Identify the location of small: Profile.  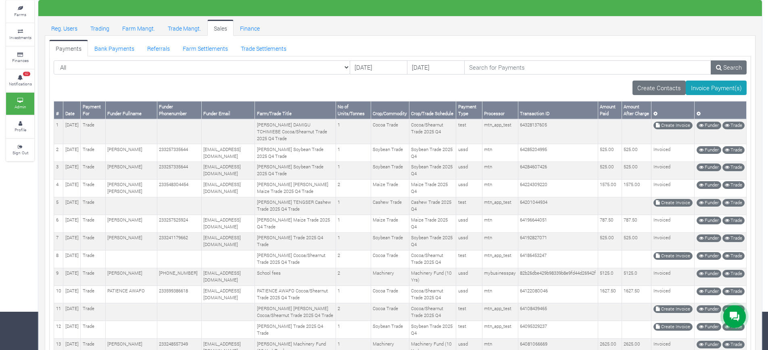
(20, 130).